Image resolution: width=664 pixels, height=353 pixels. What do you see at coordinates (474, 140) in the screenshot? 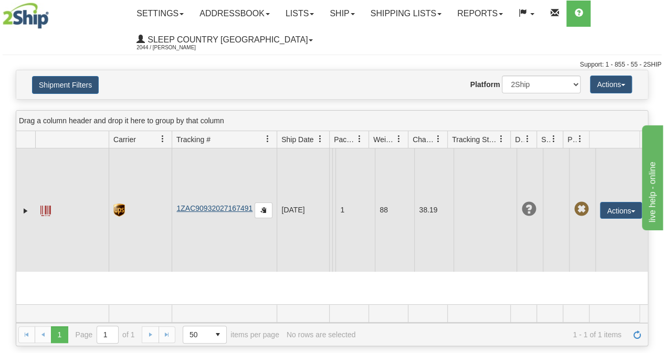
I see `span: Tracking Status` at bounding box center [474, 140].